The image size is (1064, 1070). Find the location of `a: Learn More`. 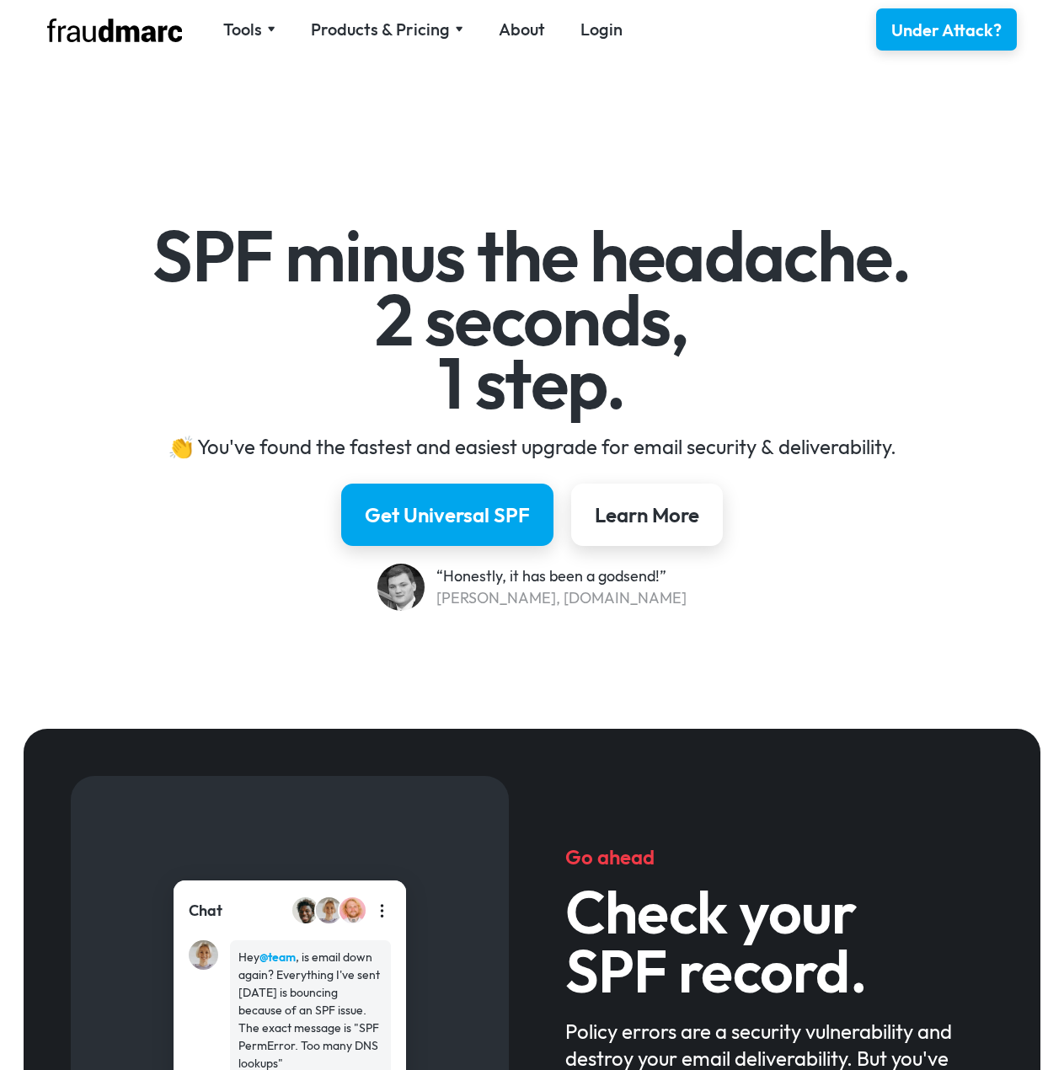

a: Learn More is located at coordinates (647, 515).